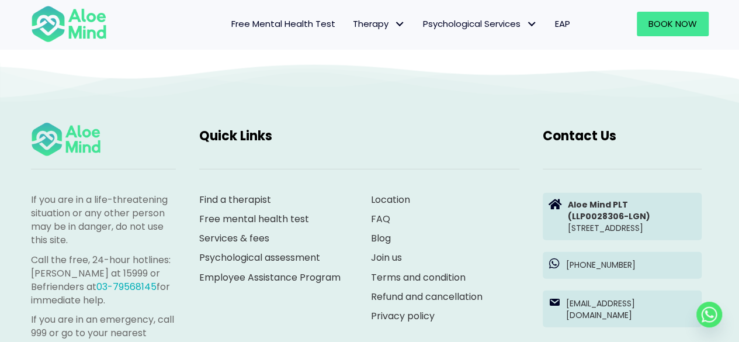  Describe the element at coordinates (254, 218) in the screenshot. I see `a: Free mental health test` at that location.